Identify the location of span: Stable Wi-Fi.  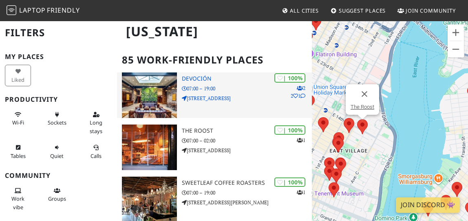
(18, 123).